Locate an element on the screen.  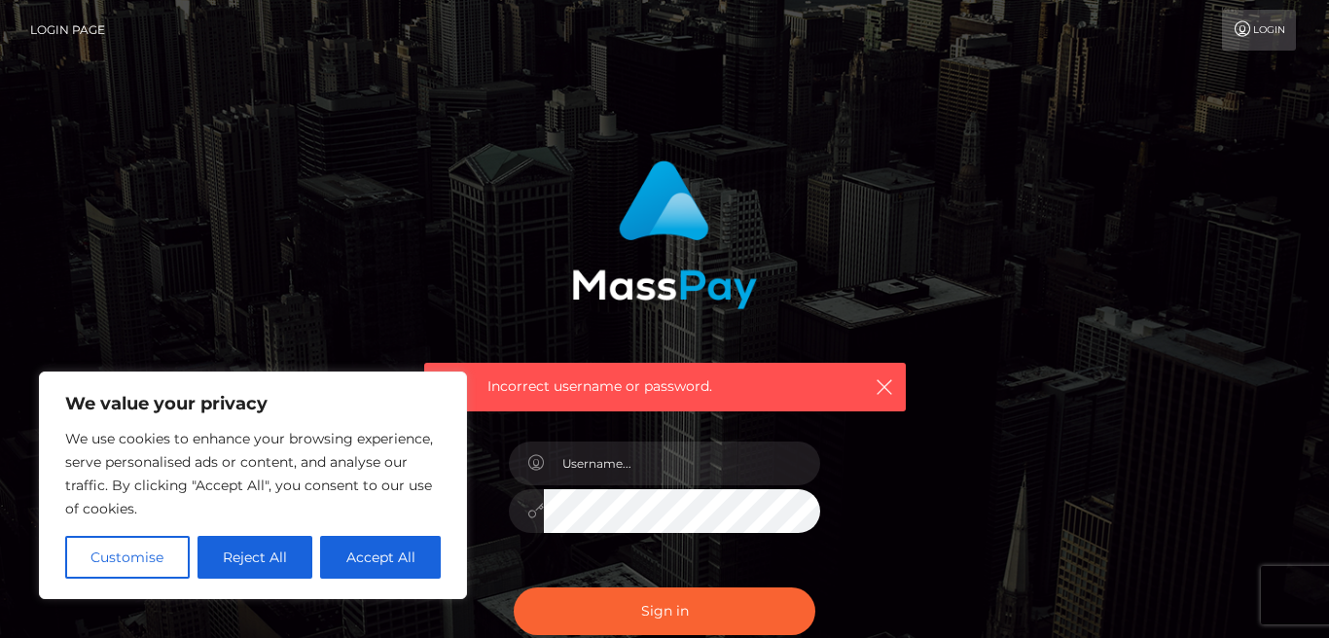
p: We value your privacy is located at coordinates (253, 404).